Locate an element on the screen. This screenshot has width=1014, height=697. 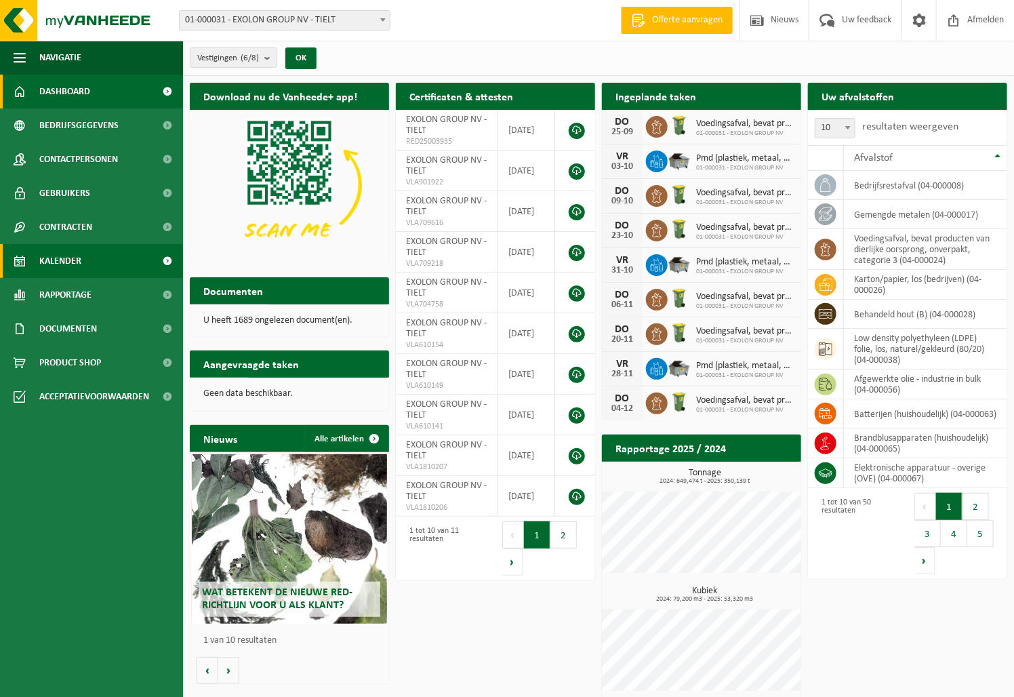
div: VR is located at coordinates (622, 157).